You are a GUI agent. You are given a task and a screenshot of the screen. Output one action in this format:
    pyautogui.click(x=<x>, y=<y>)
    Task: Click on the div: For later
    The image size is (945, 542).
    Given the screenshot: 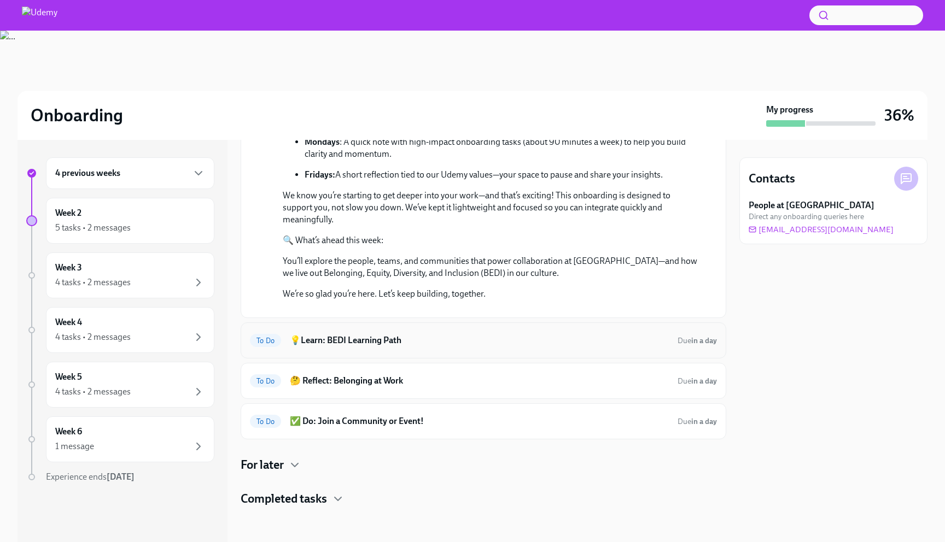 What is the action you would take?
    pyautogui.click(x=483, y=465)
    